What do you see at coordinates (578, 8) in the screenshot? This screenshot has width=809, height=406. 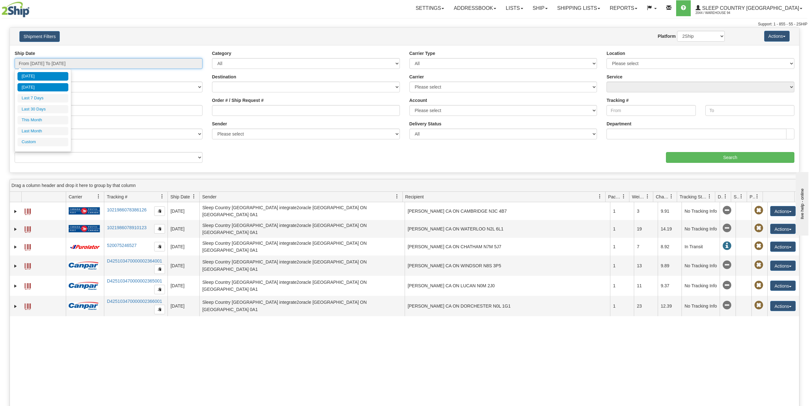 I see `a: Shipping lists` at bounding box center [578, 8].